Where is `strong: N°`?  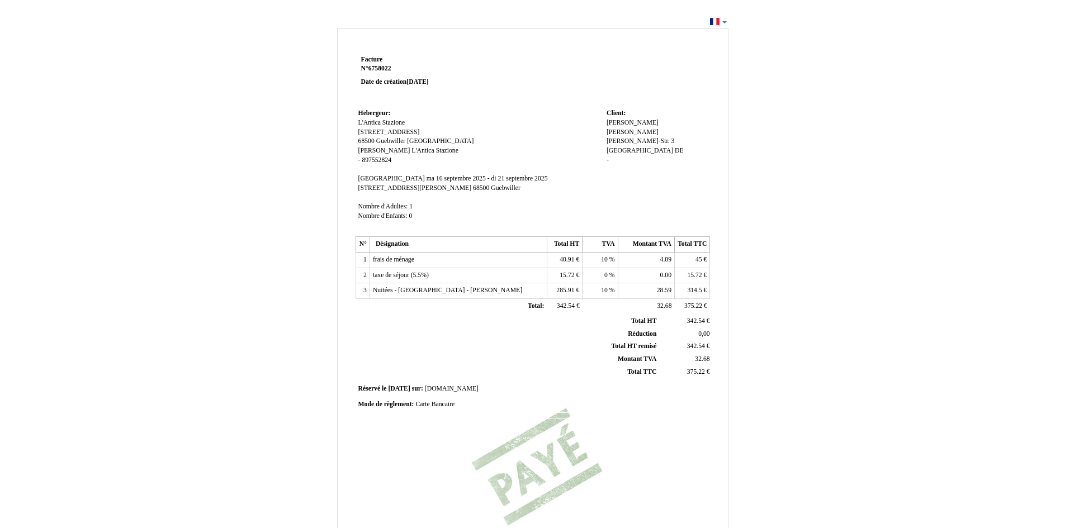 strong: N° is located at coordinates (428, 69).